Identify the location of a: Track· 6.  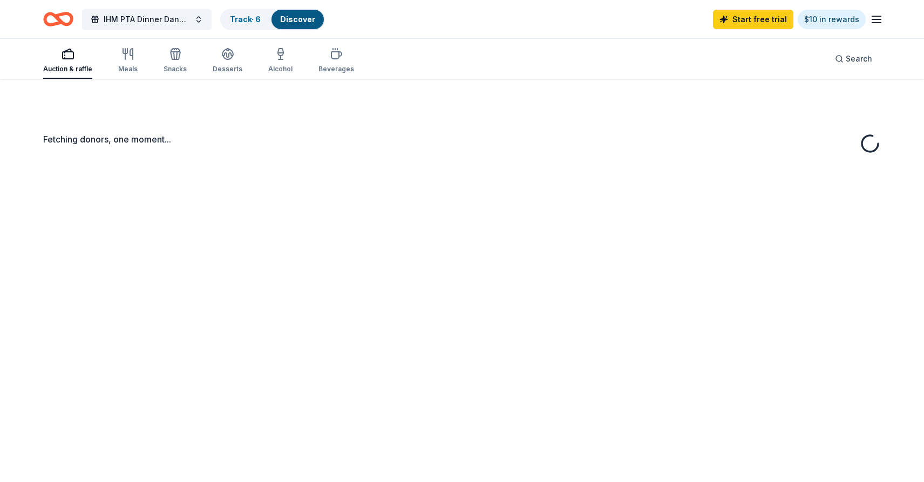
(245, 19).